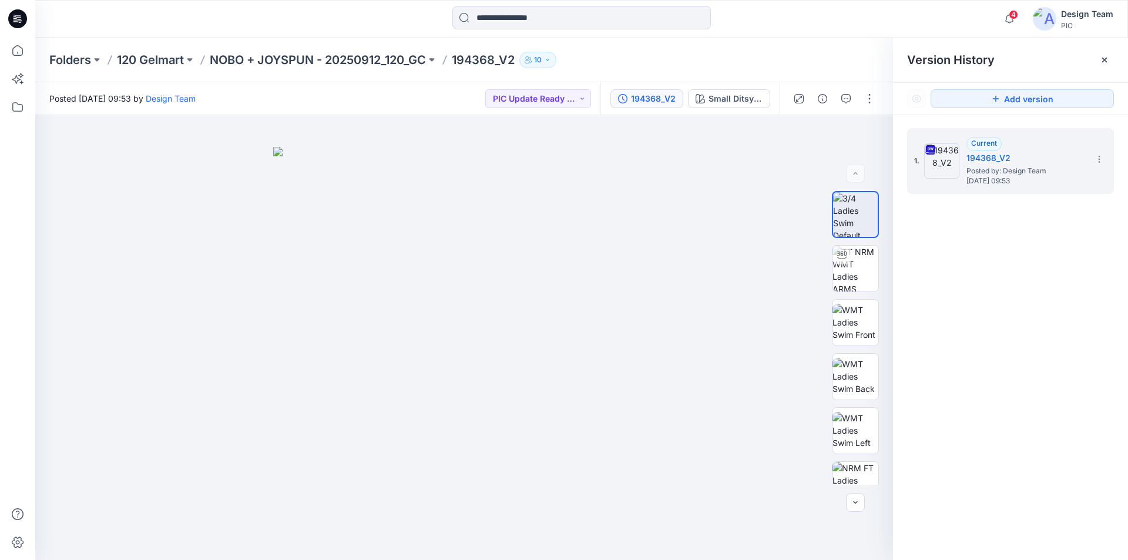 The width and height of the screenshot is (1128, 560). What do you see at coordinates (70, 60) in the screenshot?
I see `a: Folders` at bounding box center [70, 60].